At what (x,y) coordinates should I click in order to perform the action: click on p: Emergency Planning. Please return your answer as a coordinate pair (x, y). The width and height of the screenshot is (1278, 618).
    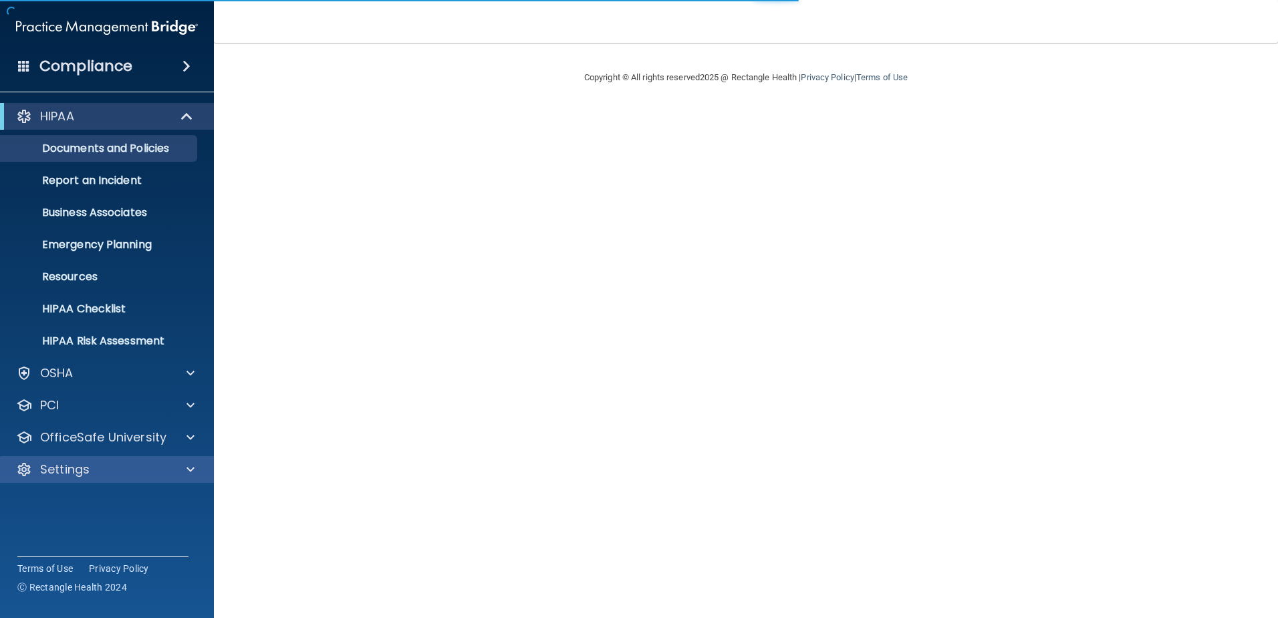
    Looking at the image, I should click on (100, 245).